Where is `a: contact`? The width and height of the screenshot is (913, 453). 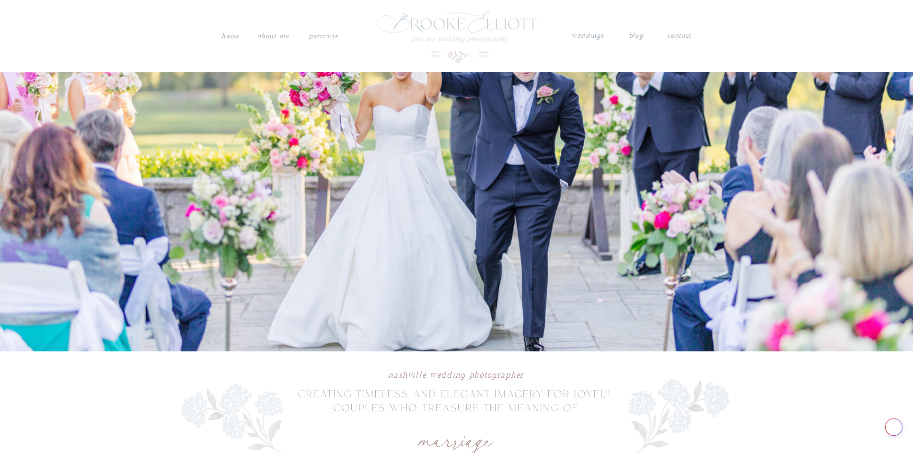
a: contact is located at coordinates (680, 35).